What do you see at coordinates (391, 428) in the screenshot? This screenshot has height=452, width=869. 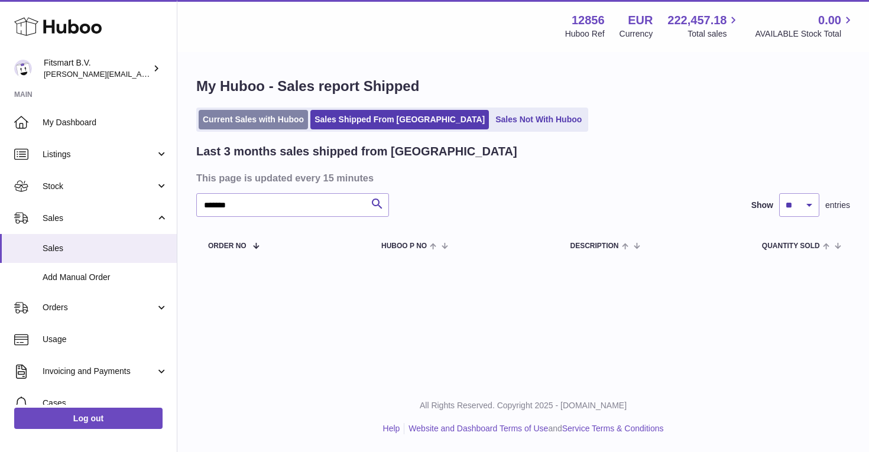 I see `a: Help` at bounding box center [391, 428].